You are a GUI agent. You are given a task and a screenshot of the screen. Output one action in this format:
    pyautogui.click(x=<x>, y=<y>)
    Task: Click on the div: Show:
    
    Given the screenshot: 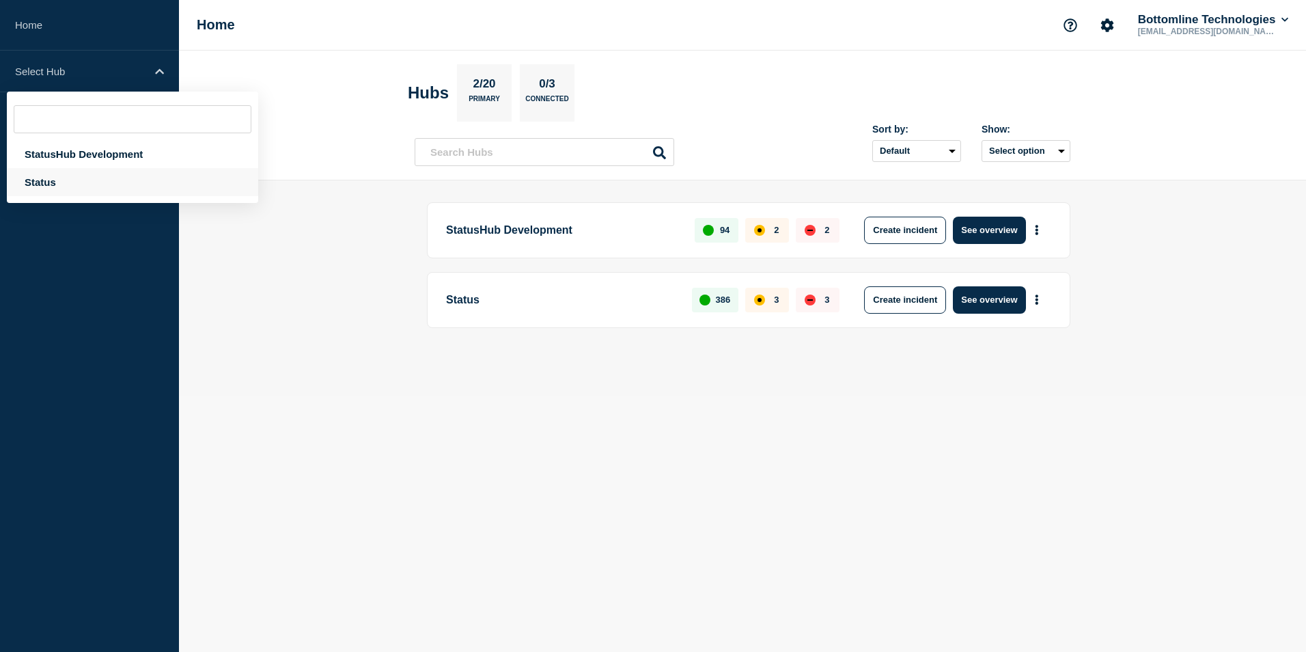 What is the action you would take?
    pyautogui.click(x=1026, y=129)
    